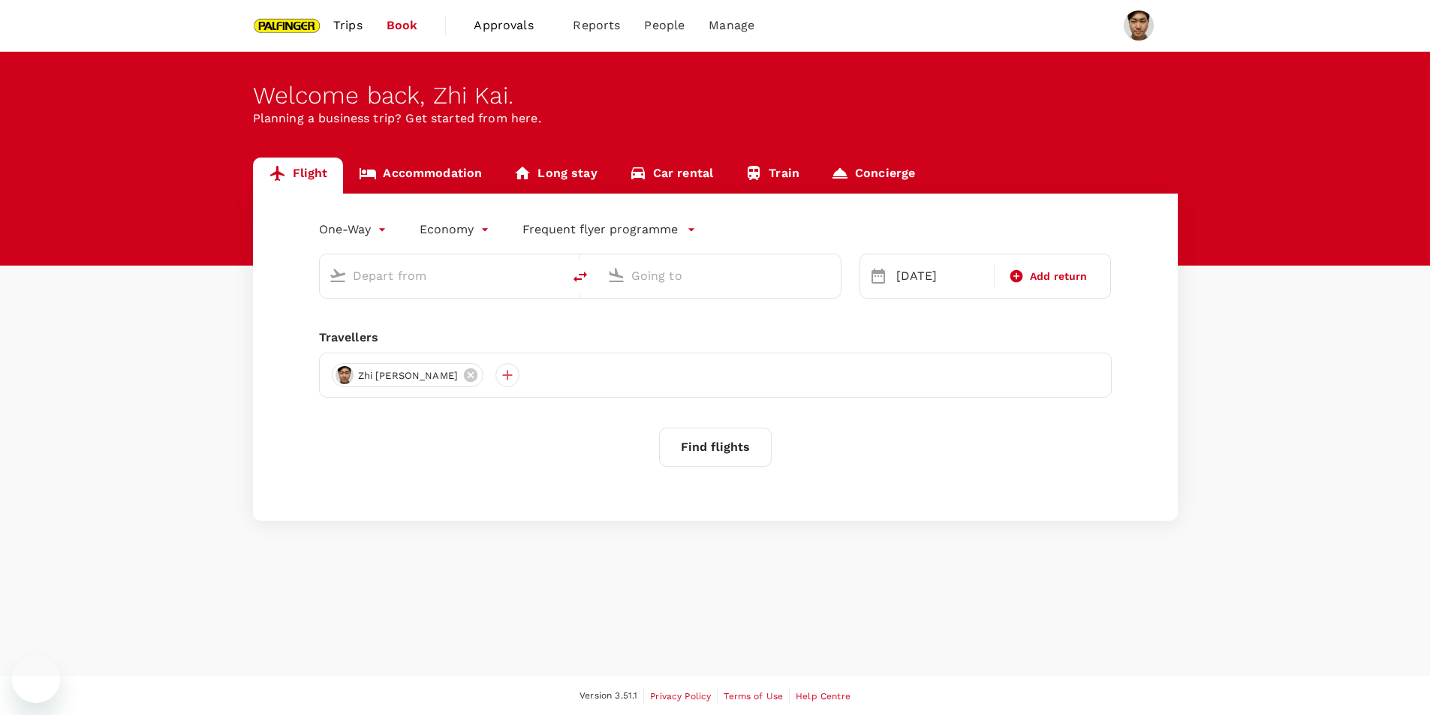  What do you see at coordinates (772, 176) in the screenshot?
I see `a: Train` at bounding box center [772, 176].